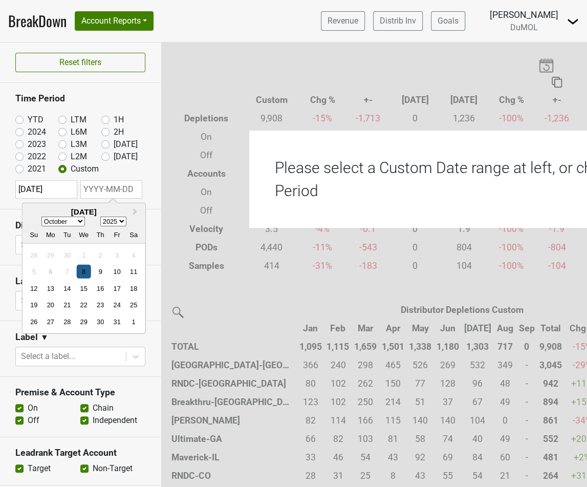  I want to click on div: Choose Friday, October 10th, 2025, so click(117, 271).